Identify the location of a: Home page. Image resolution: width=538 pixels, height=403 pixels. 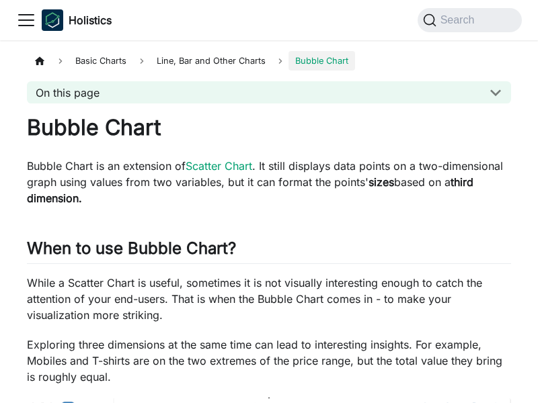
(40, 61).